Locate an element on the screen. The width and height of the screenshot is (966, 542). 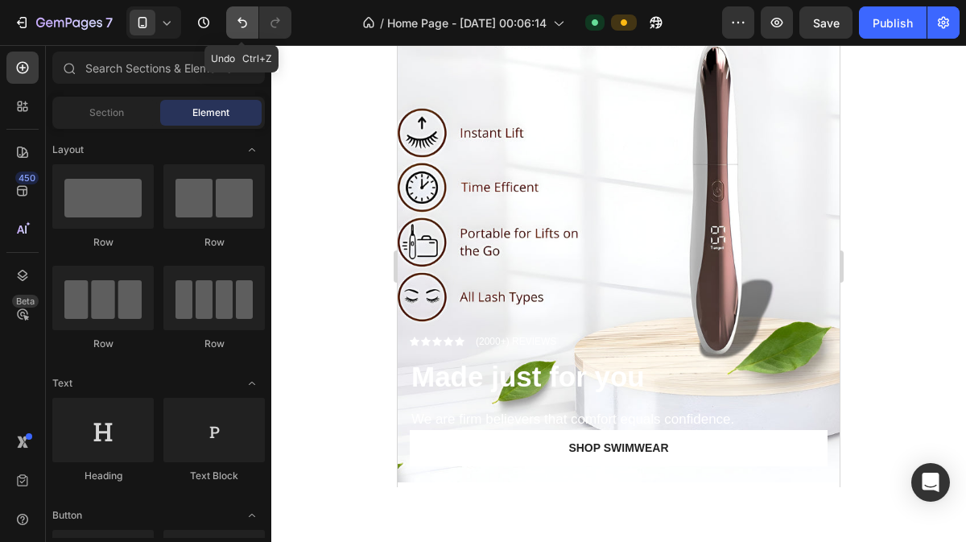
div: Shop Swimwear is located at coordinates (221, 402).